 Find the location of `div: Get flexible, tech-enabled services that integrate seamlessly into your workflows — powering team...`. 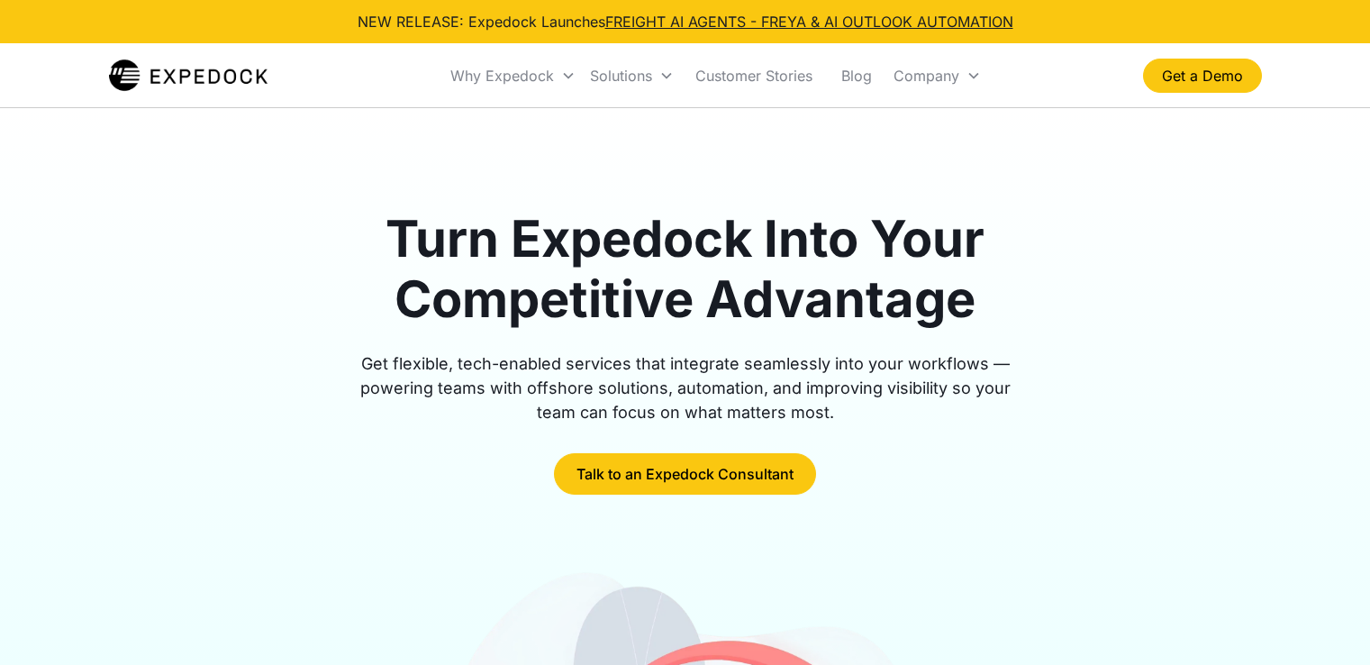

div: Get flexible, tech-enabled services that integrate seamlessly into your workflows — powering team... is located at coordinates (685, 387).